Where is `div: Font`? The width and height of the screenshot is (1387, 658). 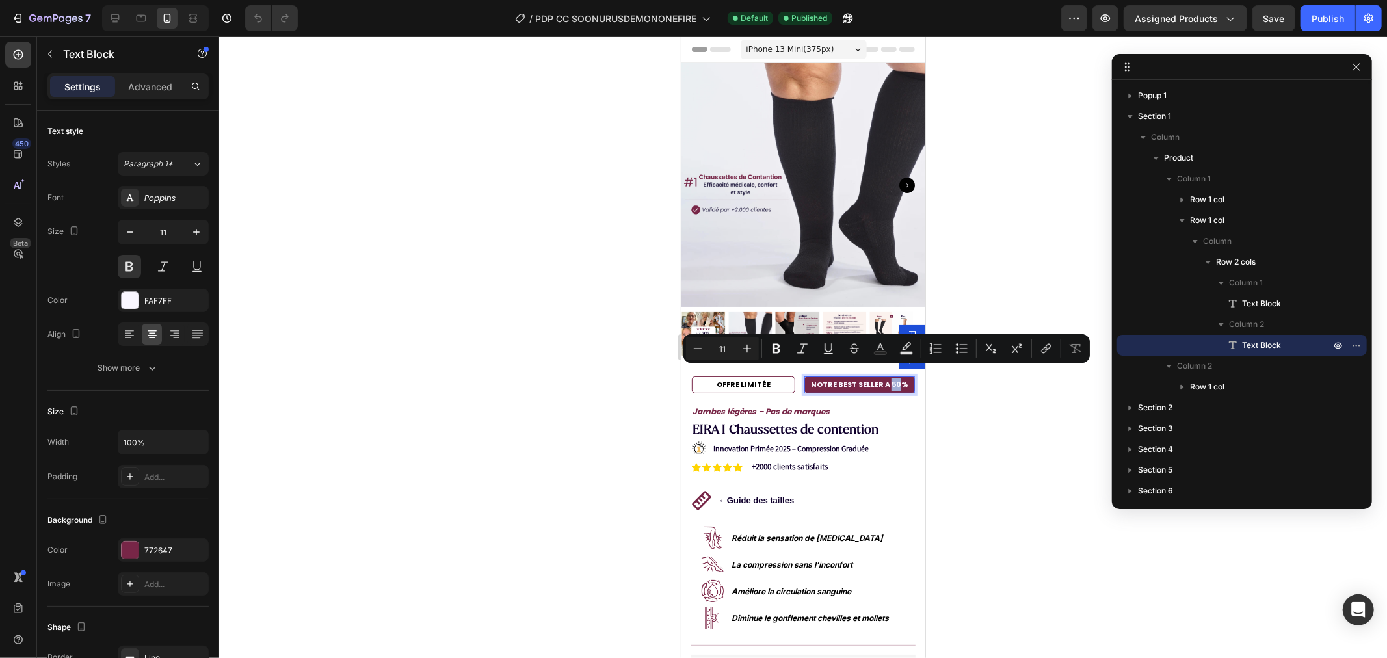 div: Font is located at coordinates (55, 198).